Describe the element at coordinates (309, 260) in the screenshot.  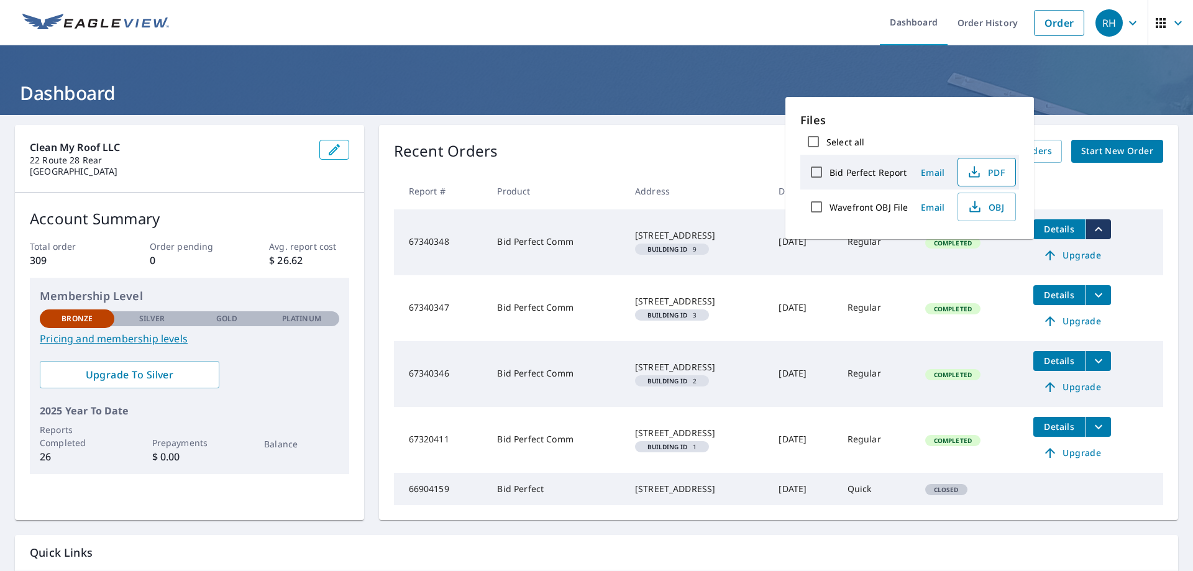
I see `p: $ 26.62` at that location.